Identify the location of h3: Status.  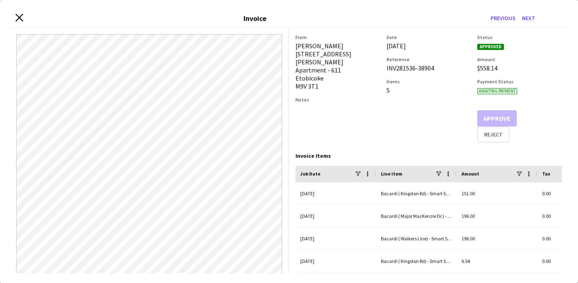
(519, 37).